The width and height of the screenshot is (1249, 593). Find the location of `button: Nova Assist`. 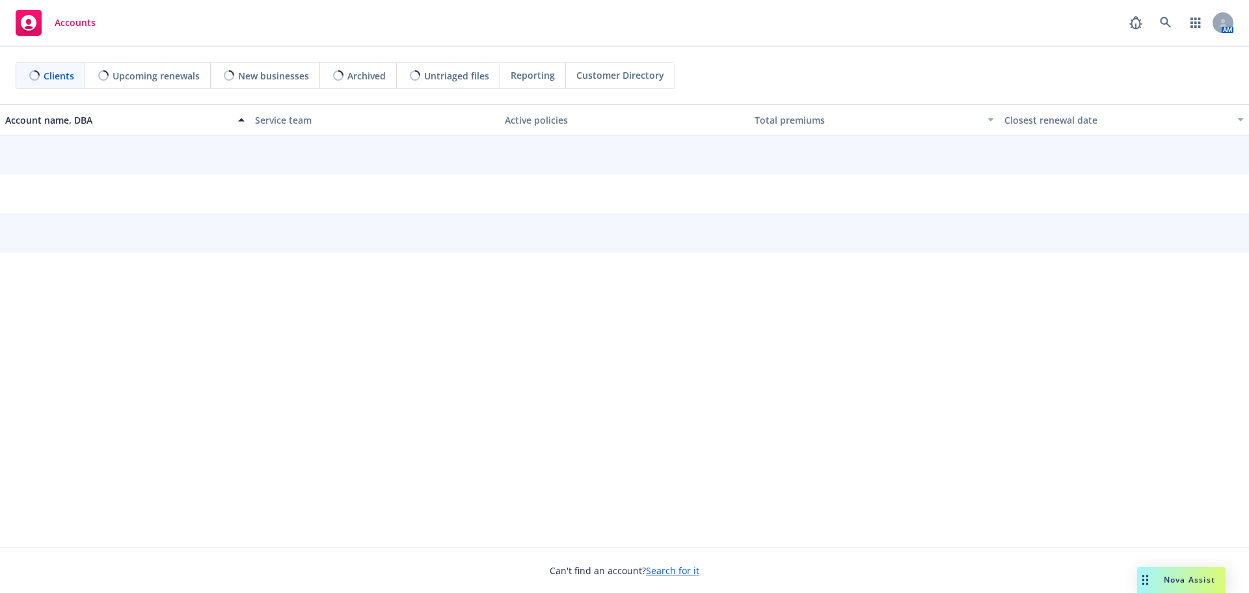

button: Nova Assist is located at coordinates (1182, 580).